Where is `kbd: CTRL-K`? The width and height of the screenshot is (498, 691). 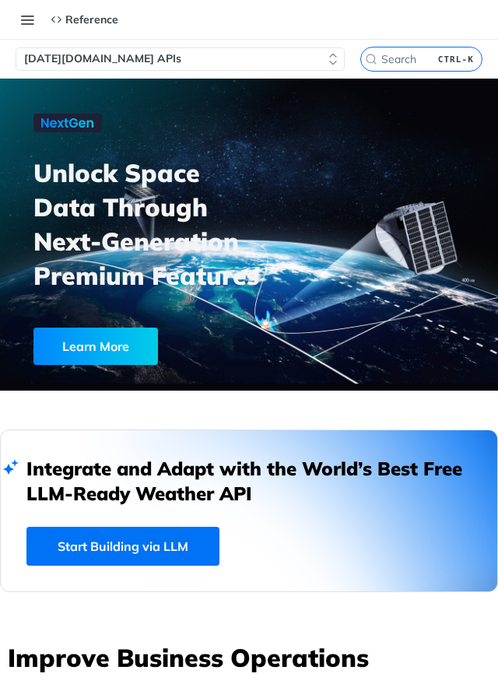 kbd: CTRL-K is located at coordinates (456, 59).